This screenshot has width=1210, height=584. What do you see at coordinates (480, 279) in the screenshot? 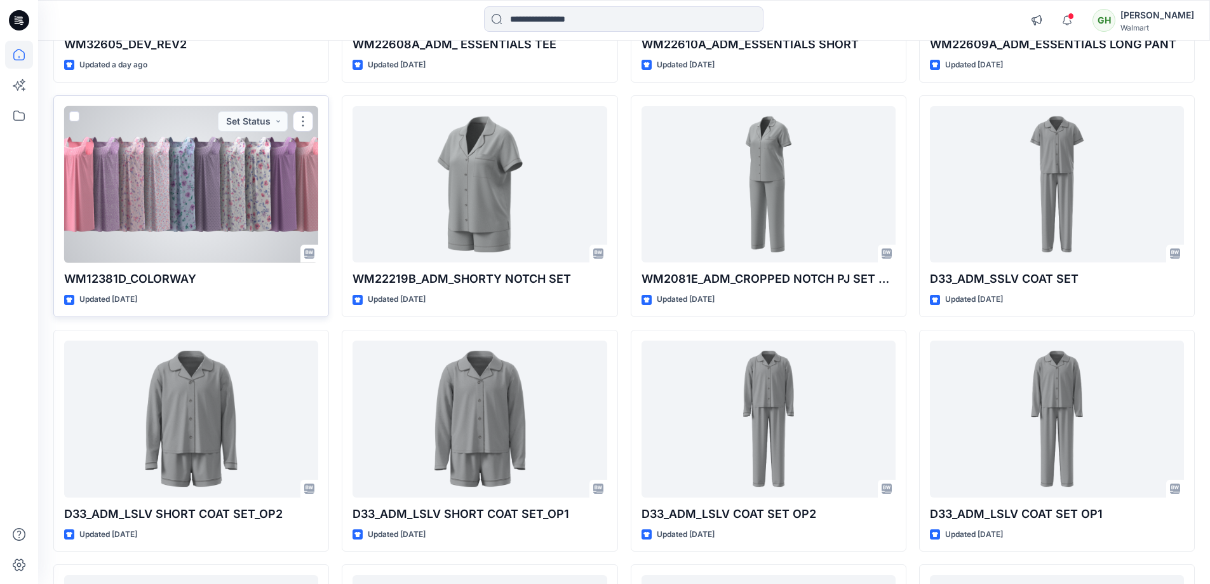
I see `p: WM22219B_ADM_SHORTY NOTCH SET` at bounding box center [480, 279].